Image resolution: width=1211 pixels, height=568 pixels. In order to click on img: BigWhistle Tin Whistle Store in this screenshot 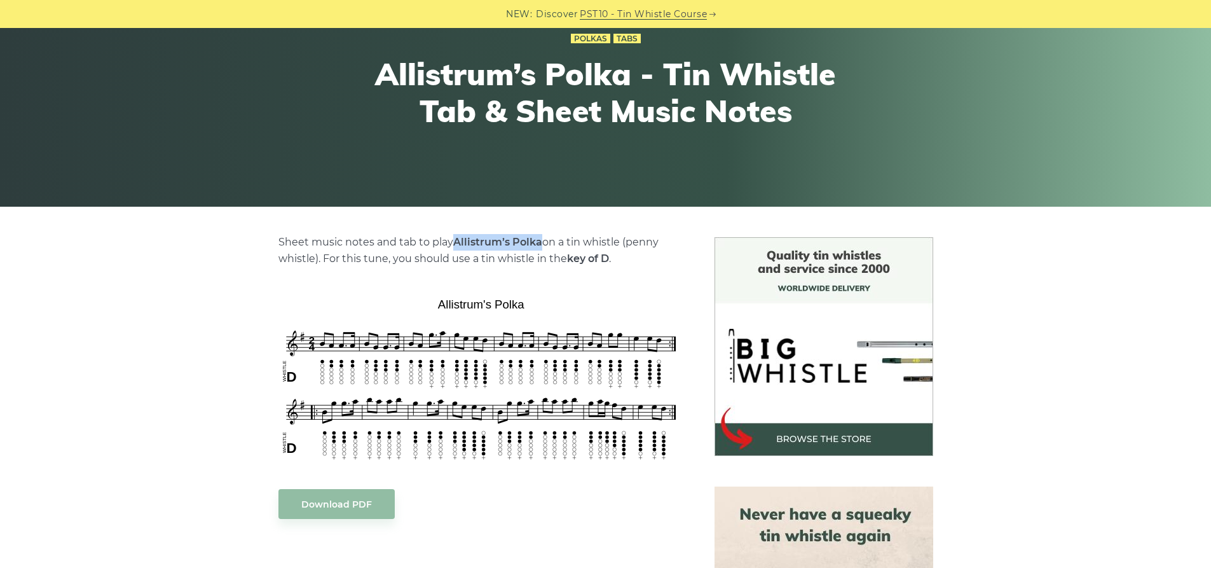, I will do `click(824, 347)`.